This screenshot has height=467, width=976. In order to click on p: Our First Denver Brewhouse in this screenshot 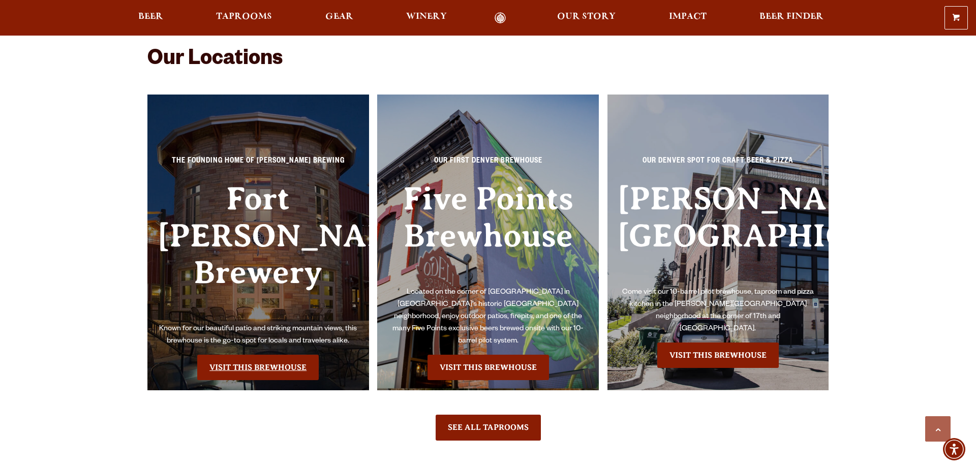, I will do `click(488, 165)`.